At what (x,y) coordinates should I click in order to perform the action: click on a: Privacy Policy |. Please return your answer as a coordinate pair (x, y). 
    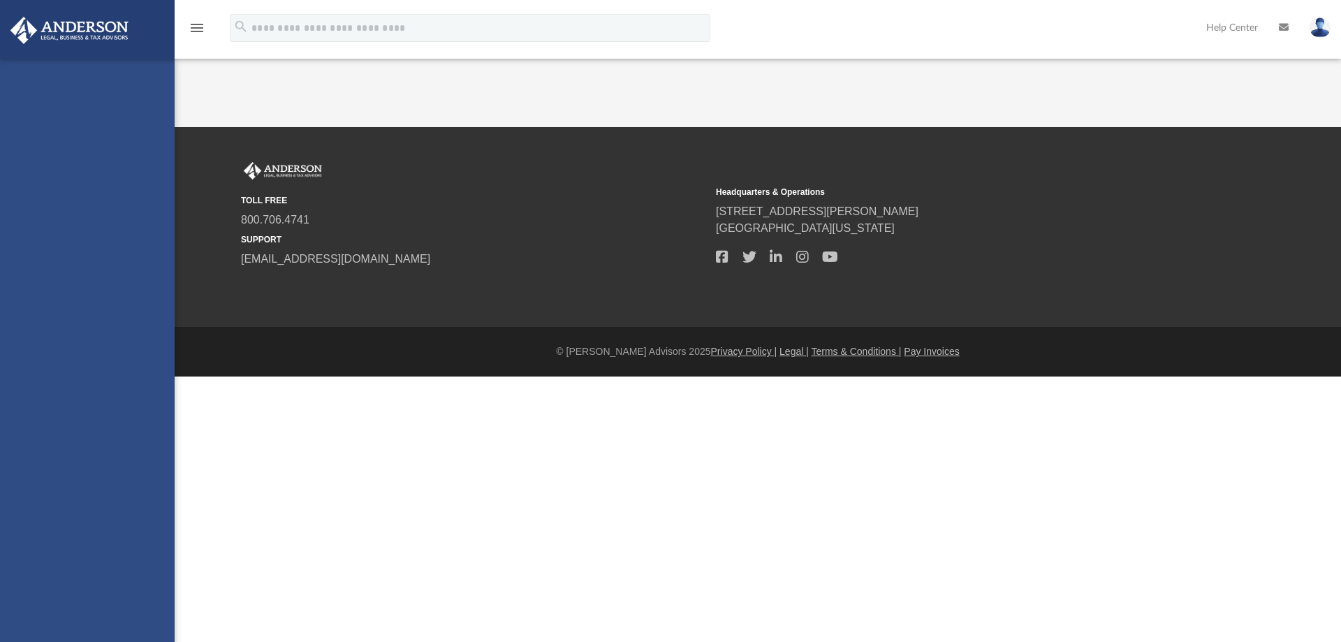
    Looking at the image, I should click on (744, 351).